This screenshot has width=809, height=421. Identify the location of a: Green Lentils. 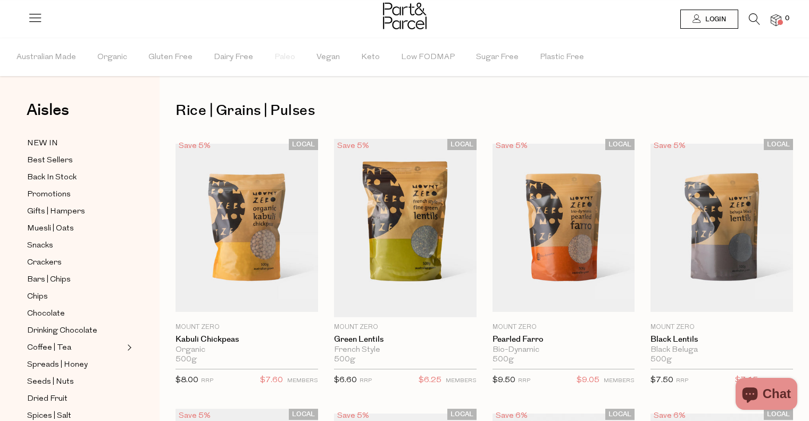
(405, 339).